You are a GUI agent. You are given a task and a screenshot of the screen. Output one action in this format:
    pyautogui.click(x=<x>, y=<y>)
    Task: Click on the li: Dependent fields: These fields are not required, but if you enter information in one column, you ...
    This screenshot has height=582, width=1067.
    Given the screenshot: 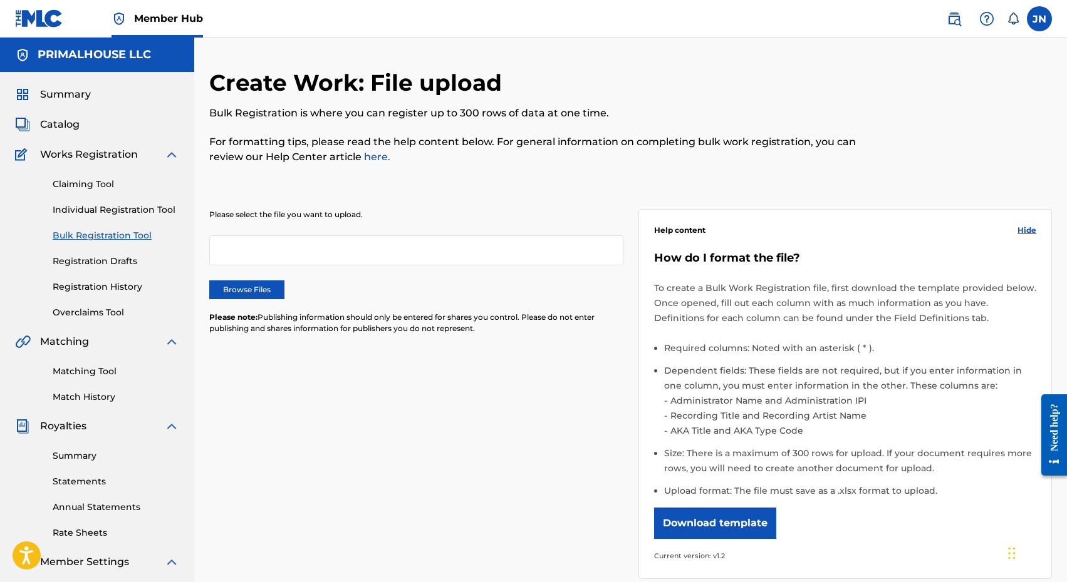 What is the action you would take?
    pyautogui.click(x=850, y=405)
    